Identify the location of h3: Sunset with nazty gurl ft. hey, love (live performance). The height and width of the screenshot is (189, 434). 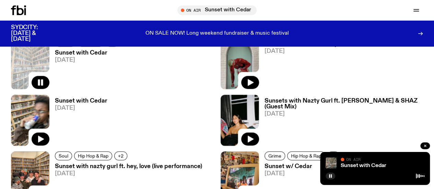
(128, 167).